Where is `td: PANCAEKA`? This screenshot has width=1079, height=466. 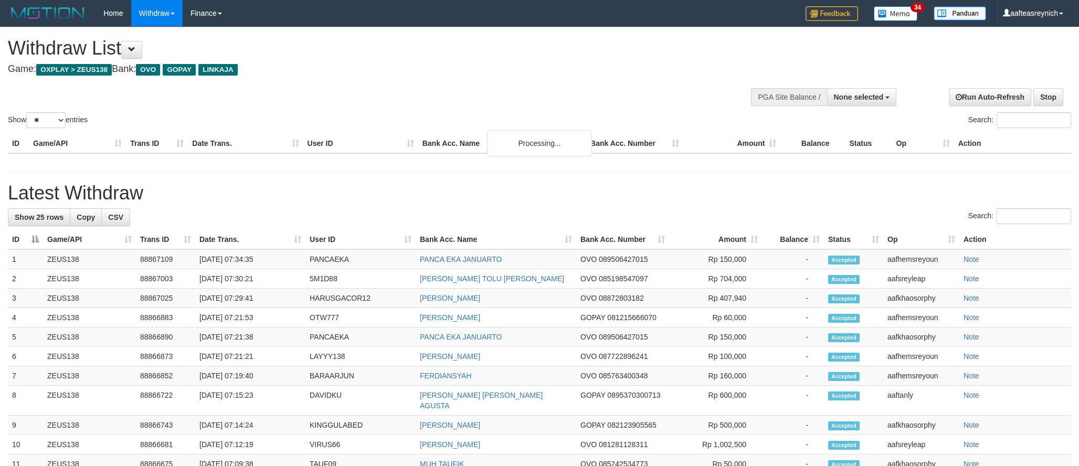 td: PANCAEKA is located at coordinates (360, 259).